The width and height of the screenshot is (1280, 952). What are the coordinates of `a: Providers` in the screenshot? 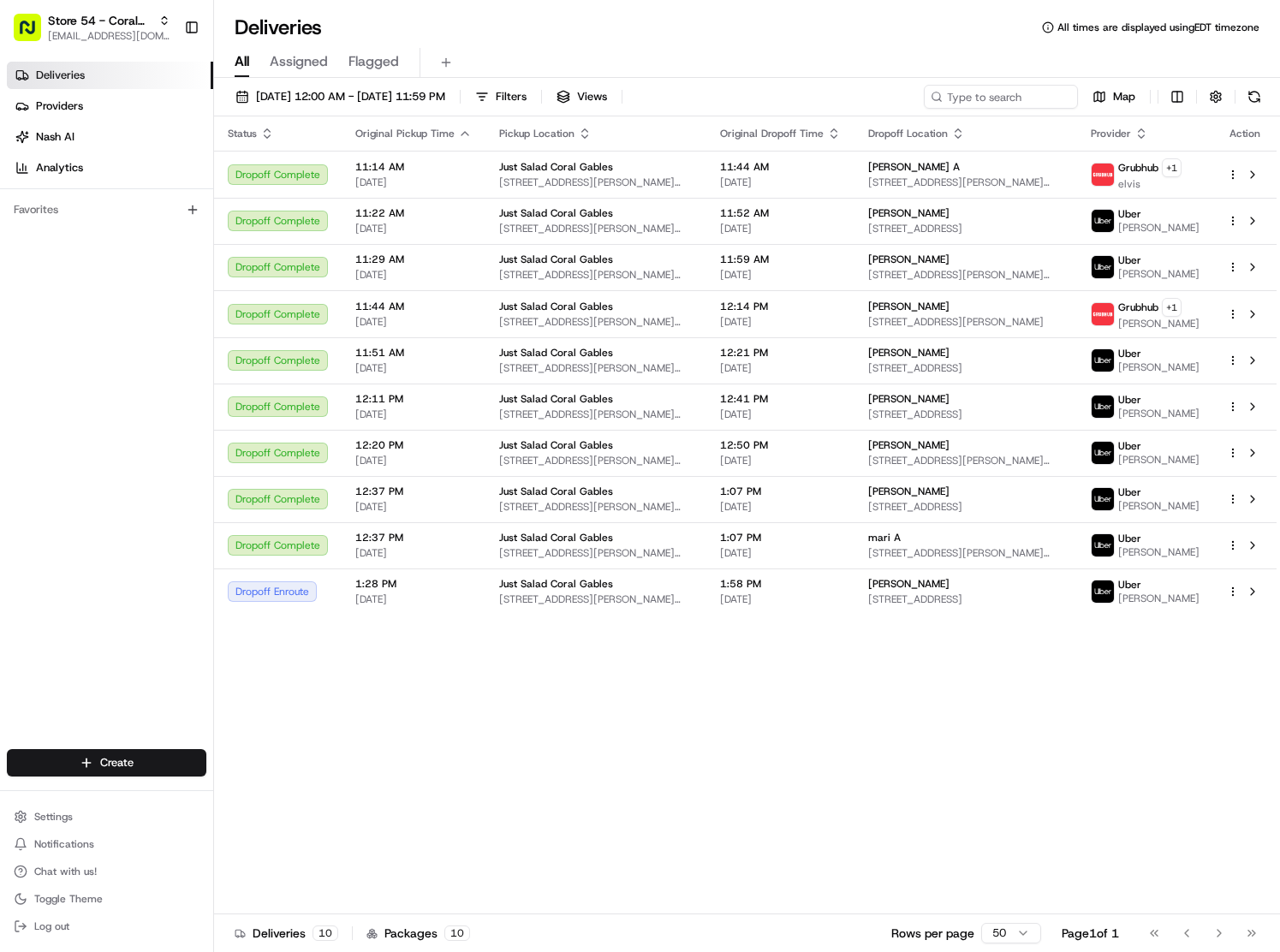 It's located at (109, 106).